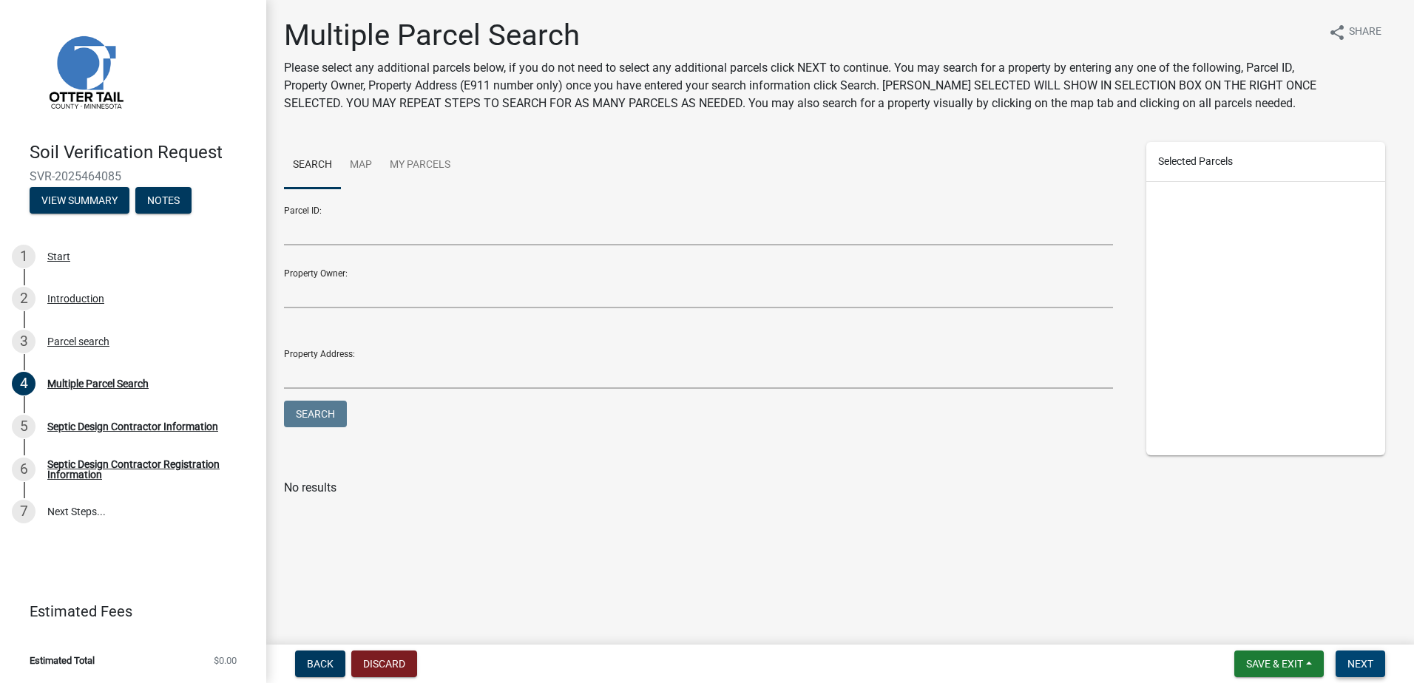 This screenshot has height=683, width=1414. Describe the element at coordinates (420, 166) in the screenshot. I see `a: My Parcels` at that location.